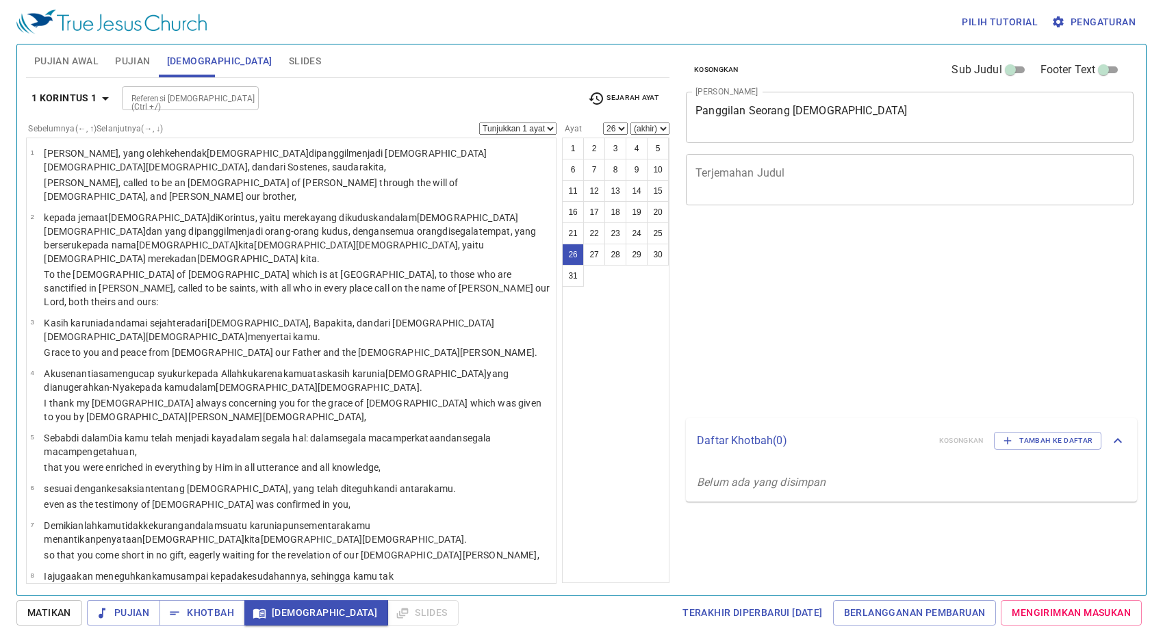 This screenshot has height=644, width=1163. I want to click on wg2822: menjadi orang-orang kudus, so click(290, 245).